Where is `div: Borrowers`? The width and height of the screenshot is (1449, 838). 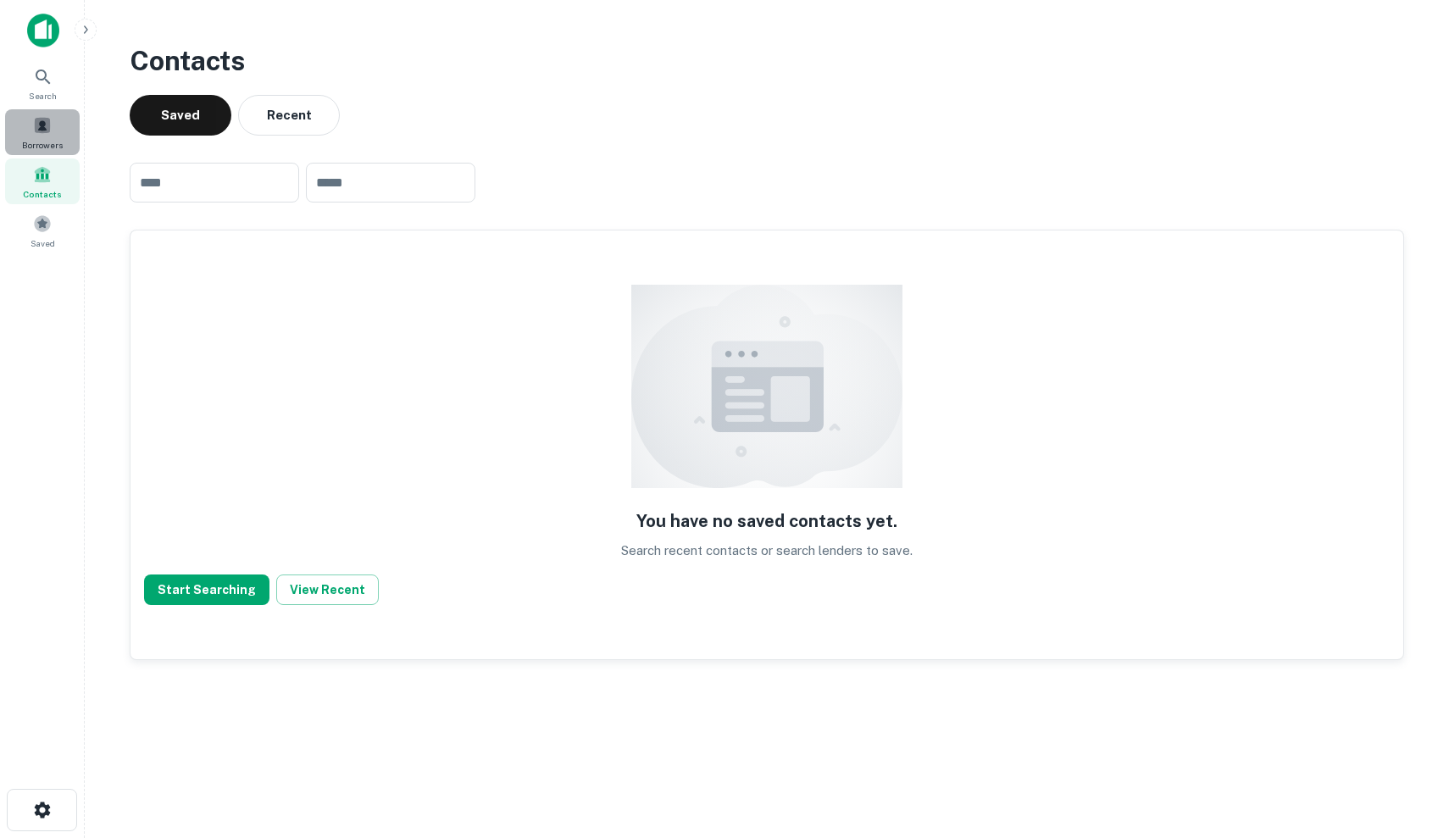 div: Borrowers is located at coordinates (42, 132).